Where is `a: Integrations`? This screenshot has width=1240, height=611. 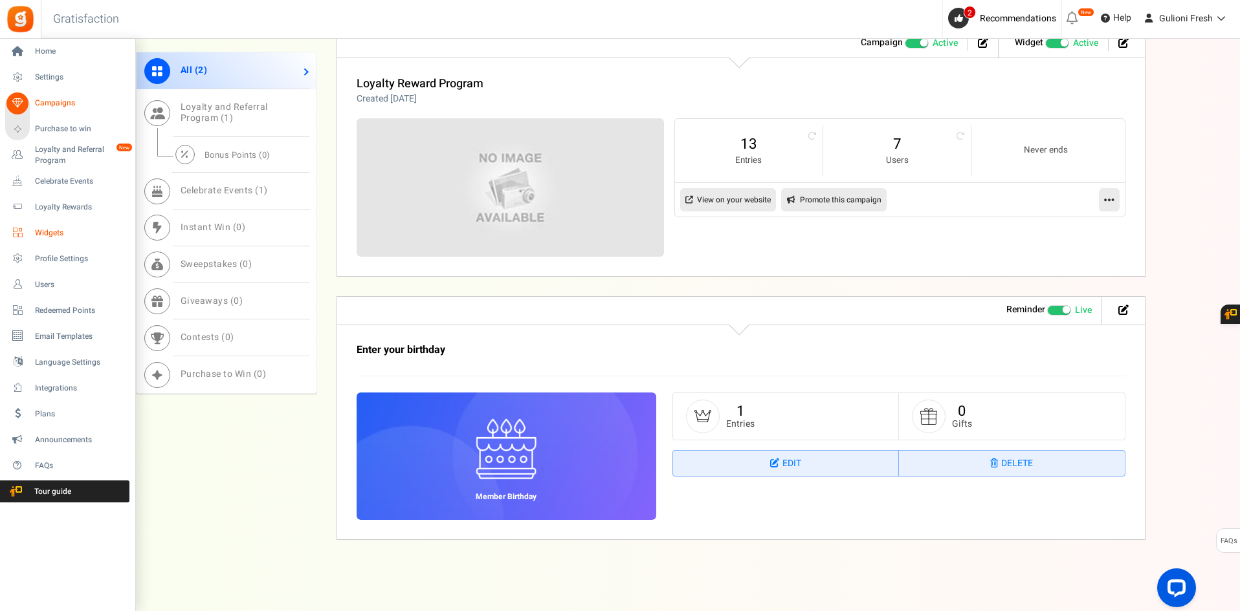
a: Integrations is located at coordinates (67, 388).